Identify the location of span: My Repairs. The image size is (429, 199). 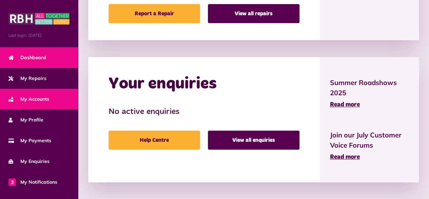
(27, 78).